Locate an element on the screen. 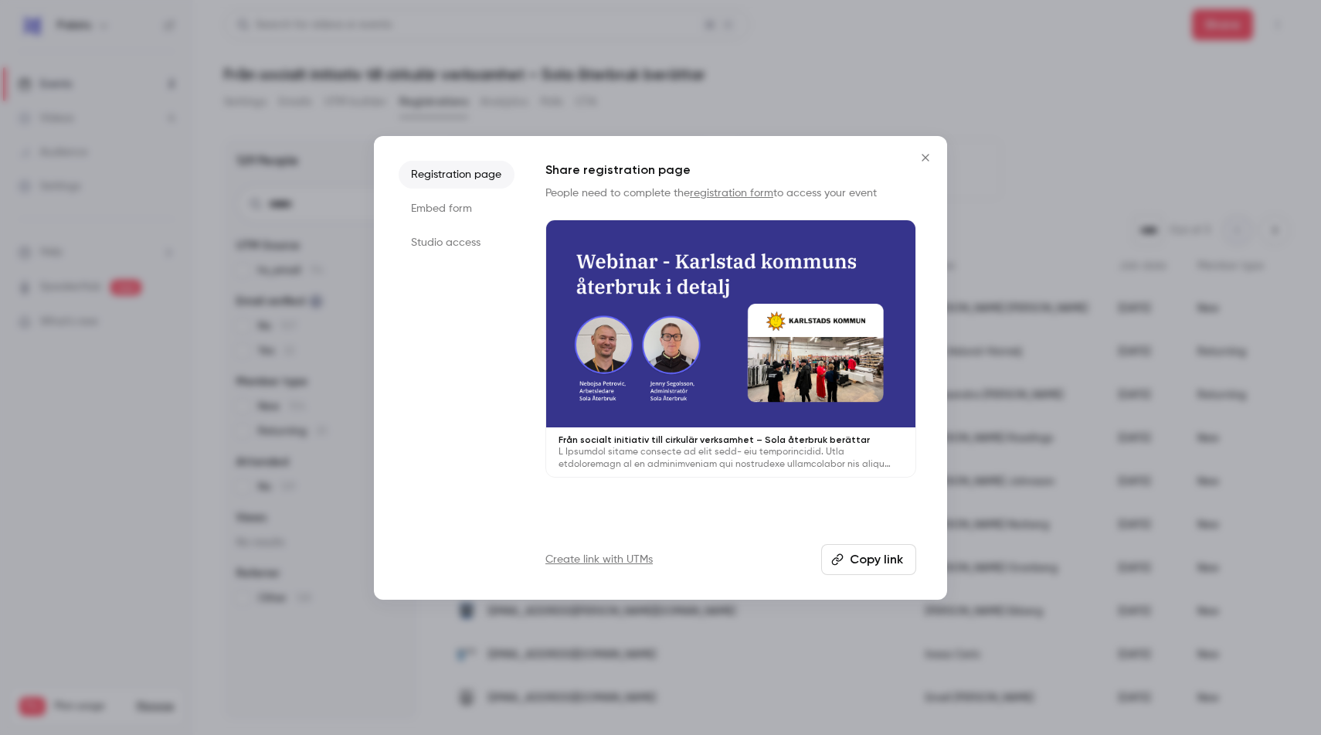  p: L Ipsumdol sitame consecte ad elit sedd- eiu temporincidid. Utla etdoloremagn al en adminimveniam... is located at coordinates (731, 458).